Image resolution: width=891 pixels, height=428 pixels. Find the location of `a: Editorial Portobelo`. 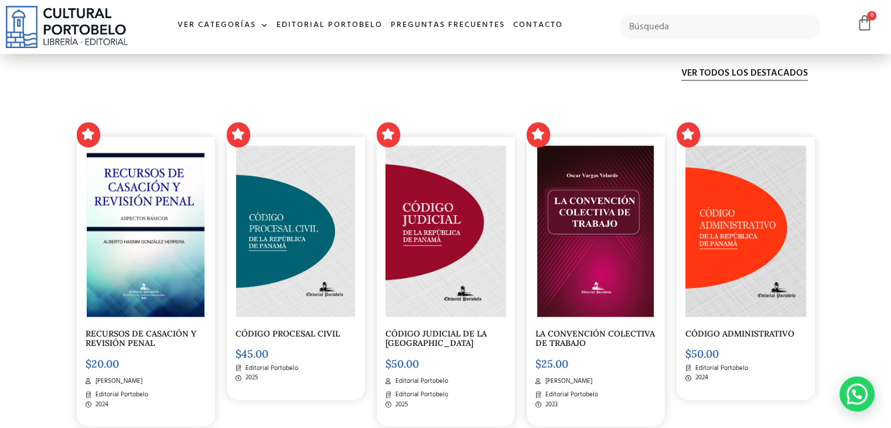

a: Editorial Portobelo is located at coordinates (329, 25).